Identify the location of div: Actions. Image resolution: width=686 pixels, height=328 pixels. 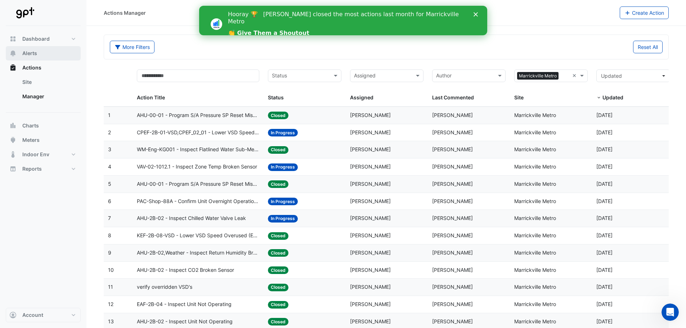
(43, 91).